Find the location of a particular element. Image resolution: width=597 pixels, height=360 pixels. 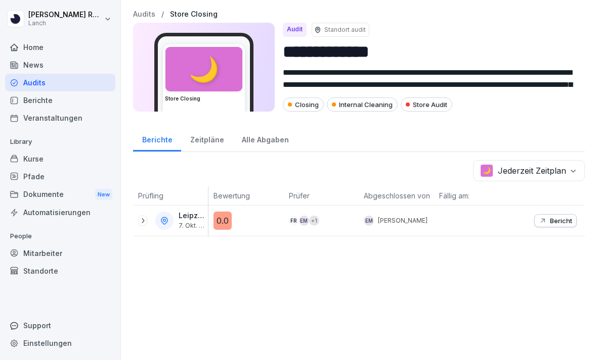

a: Store Closing is located at coordinates (194, 14).